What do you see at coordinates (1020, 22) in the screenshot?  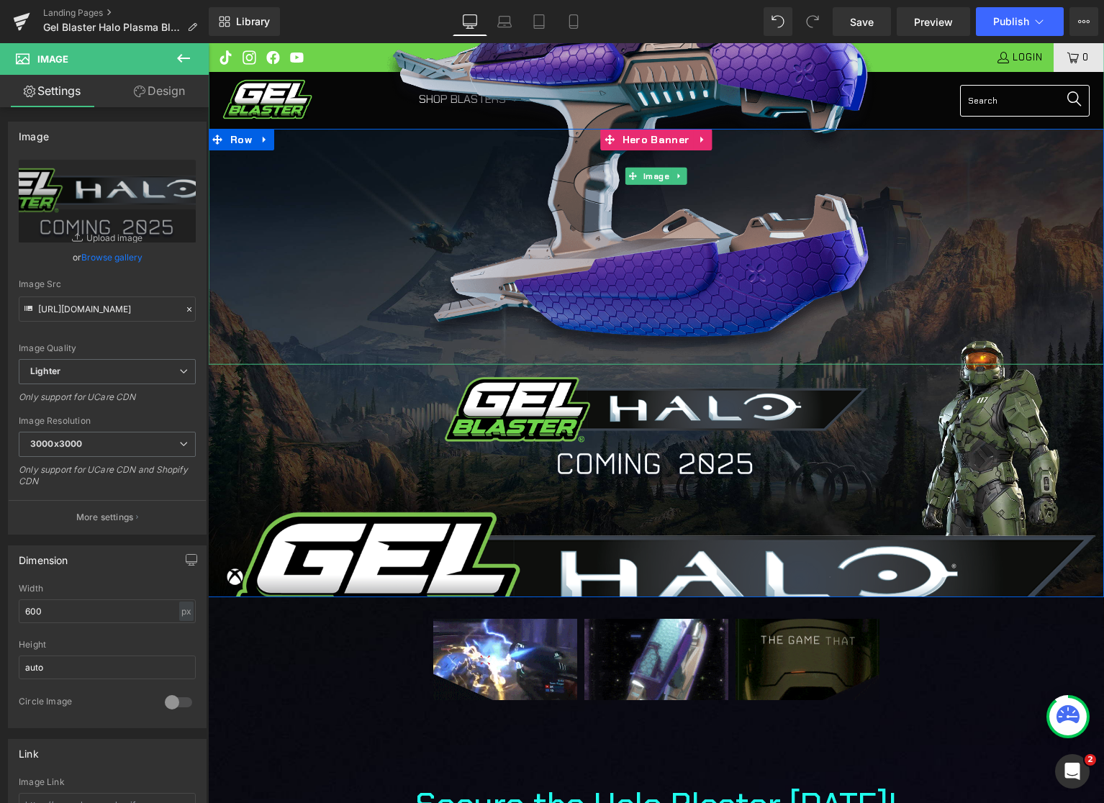 I see `button: Publish` at bounding box center [1020, 22].